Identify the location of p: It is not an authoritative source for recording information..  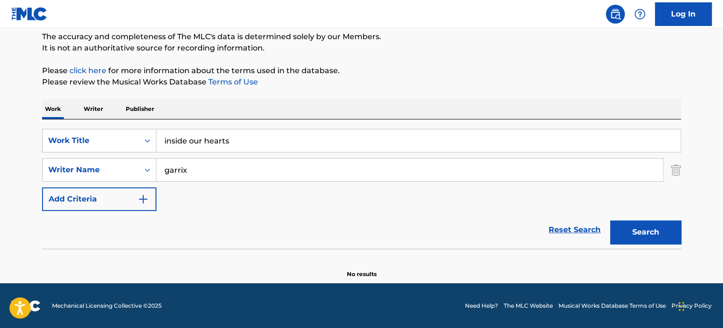
(361, 48).